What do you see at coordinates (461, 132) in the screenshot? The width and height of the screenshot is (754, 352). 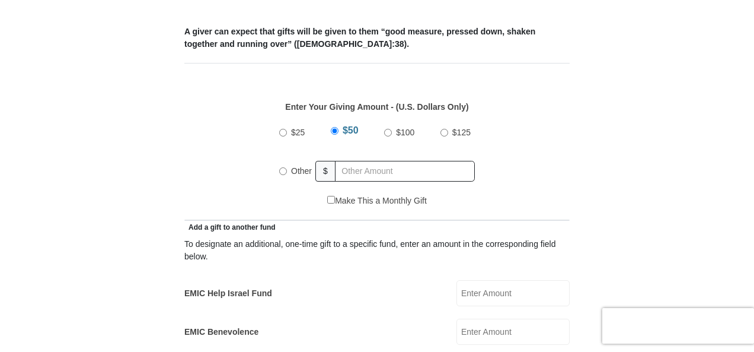 I see `span: $125` at bounding box center [461, 132].